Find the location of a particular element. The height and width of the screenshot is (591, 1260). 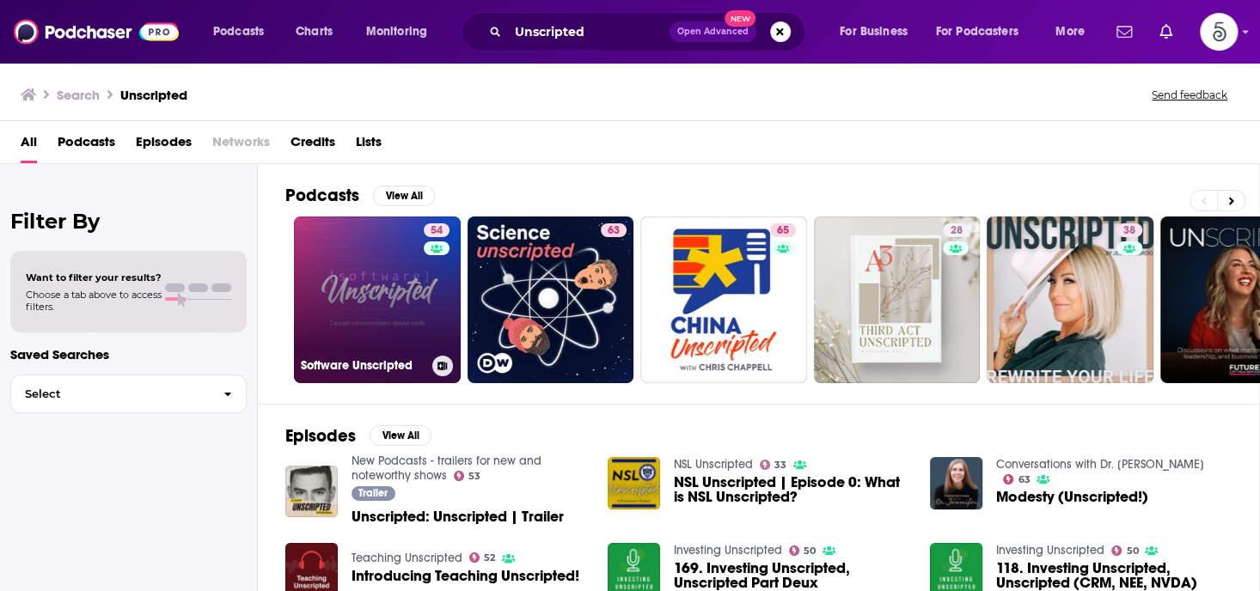

a: 33 is located at coordinates (774, 465).